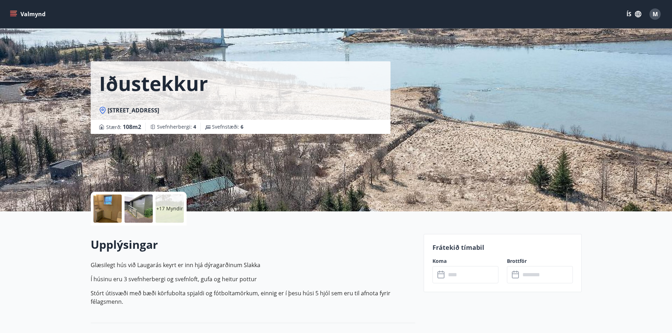 This screenshot has width=672, height=333. I want to click on button: ÍS, so click(634, 14).